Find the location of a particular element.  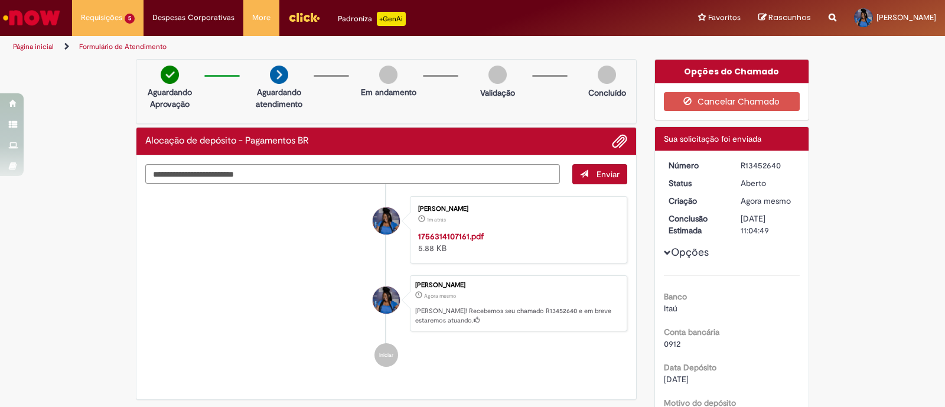

ul: Histórico de tíquete is located at coordinates (386, 282).